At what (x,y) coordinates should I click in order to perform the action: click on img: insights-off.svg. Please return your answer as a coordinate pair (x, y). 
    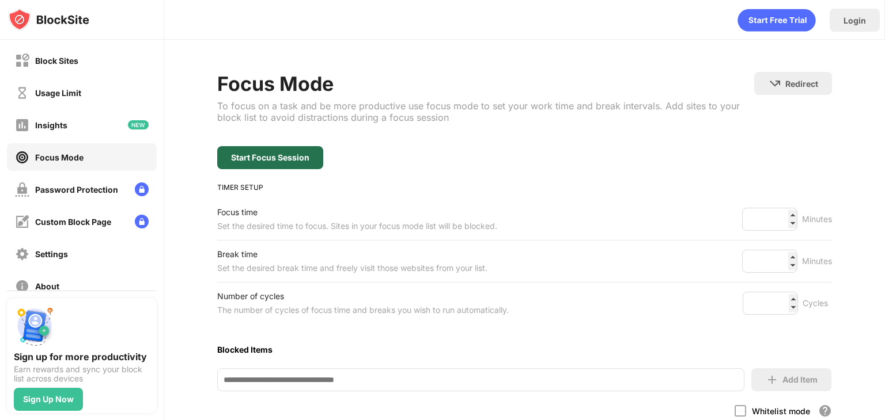
    Looking at the image, I should click on (22, 125).